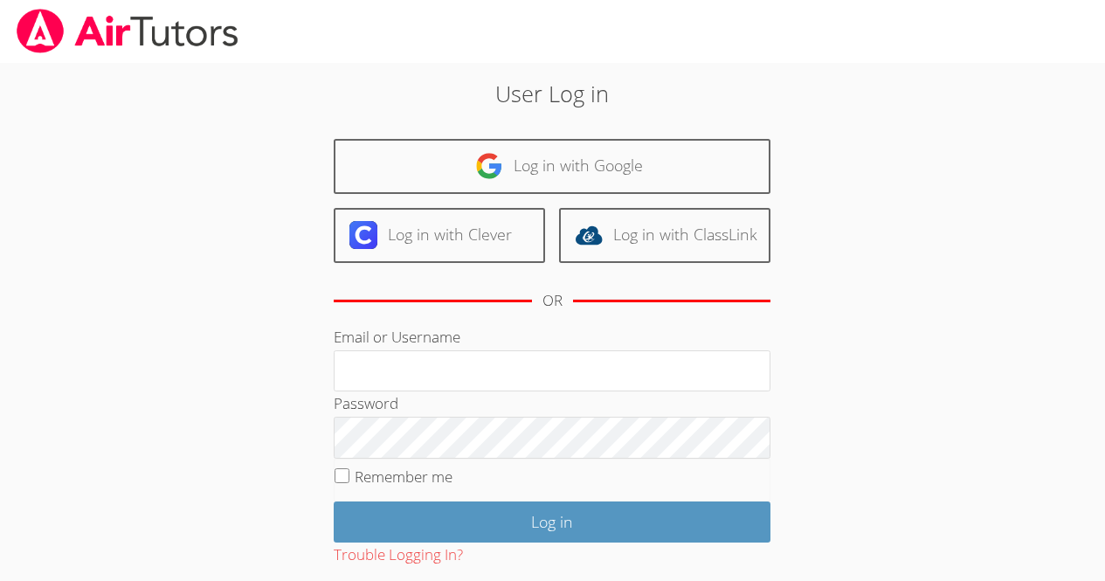 The width and height of the screenshot is (1105, 581). I want to click on label: Email or Username, so click(397, 336).